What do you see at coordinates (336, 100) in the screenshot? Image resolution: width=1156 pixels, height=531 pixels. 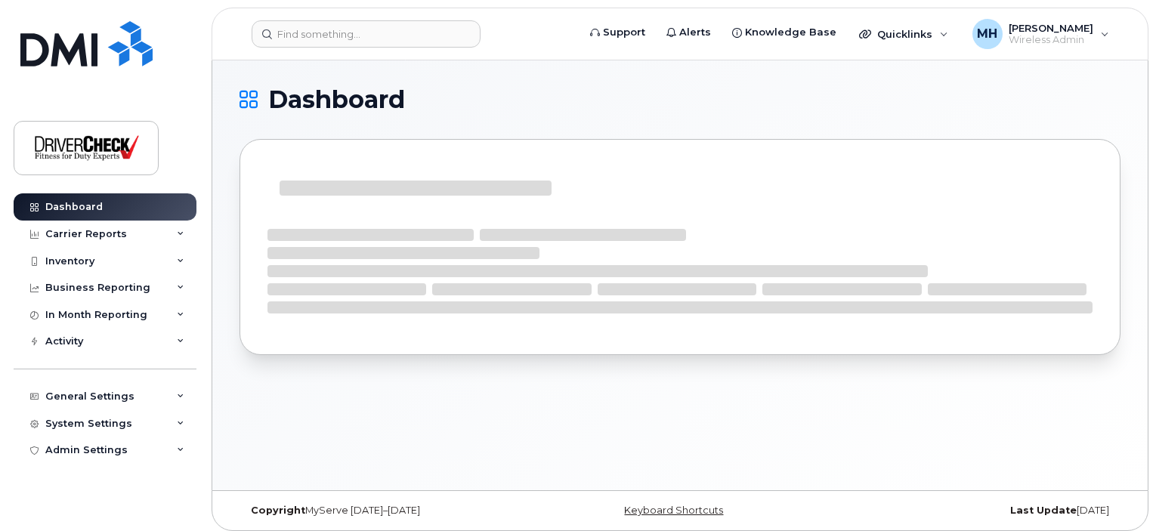 I see `span: Dashboard` at bounding box center [336, 100].